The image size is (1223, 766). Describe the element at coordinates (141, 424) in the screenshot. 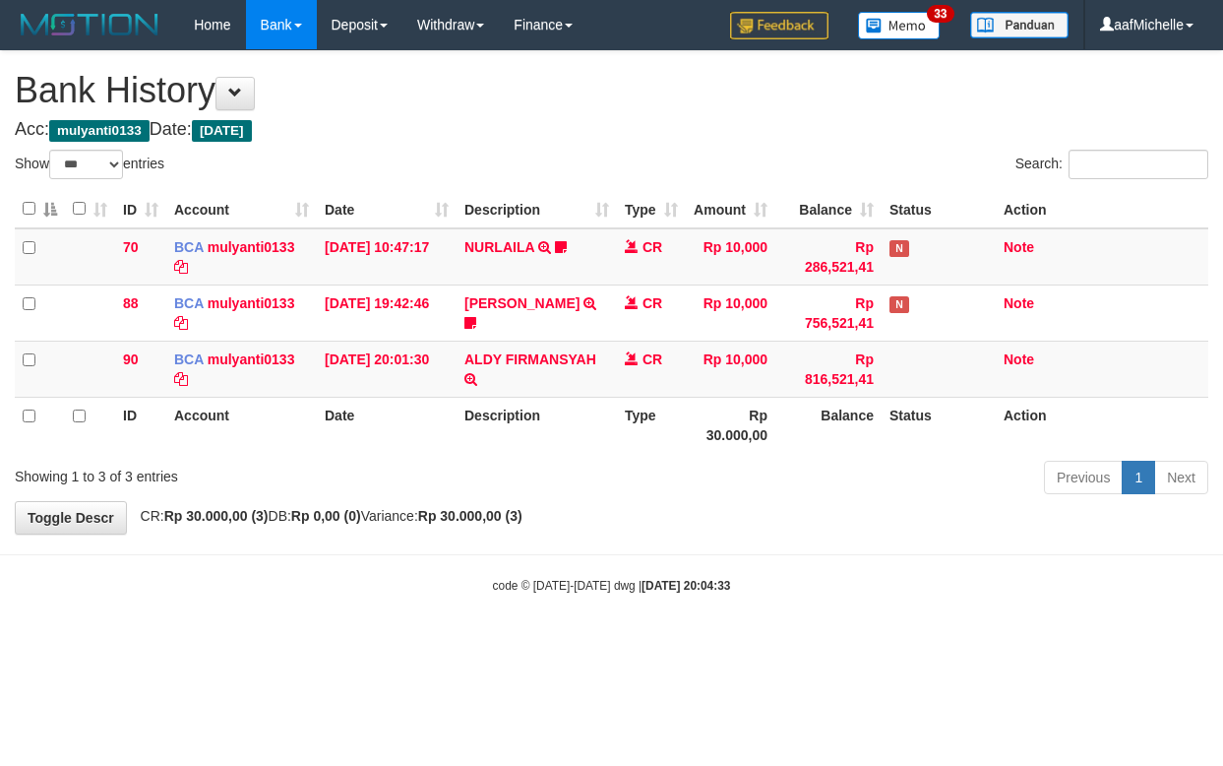

I see `th: ID` at that location.